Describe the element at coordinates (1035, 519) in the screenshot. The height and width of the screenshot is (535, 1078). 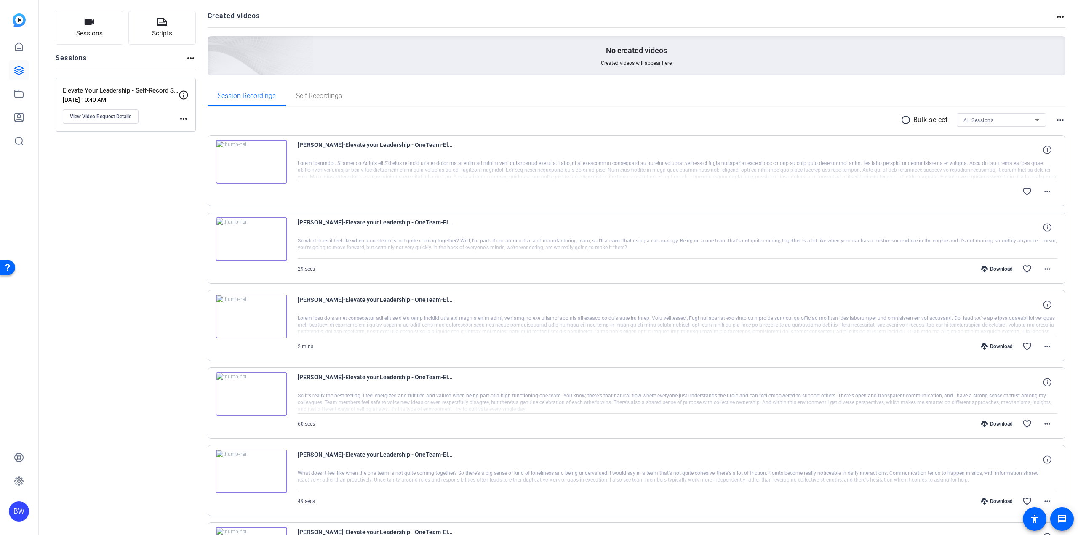
I see `mat-icon: accessibility` at that location.